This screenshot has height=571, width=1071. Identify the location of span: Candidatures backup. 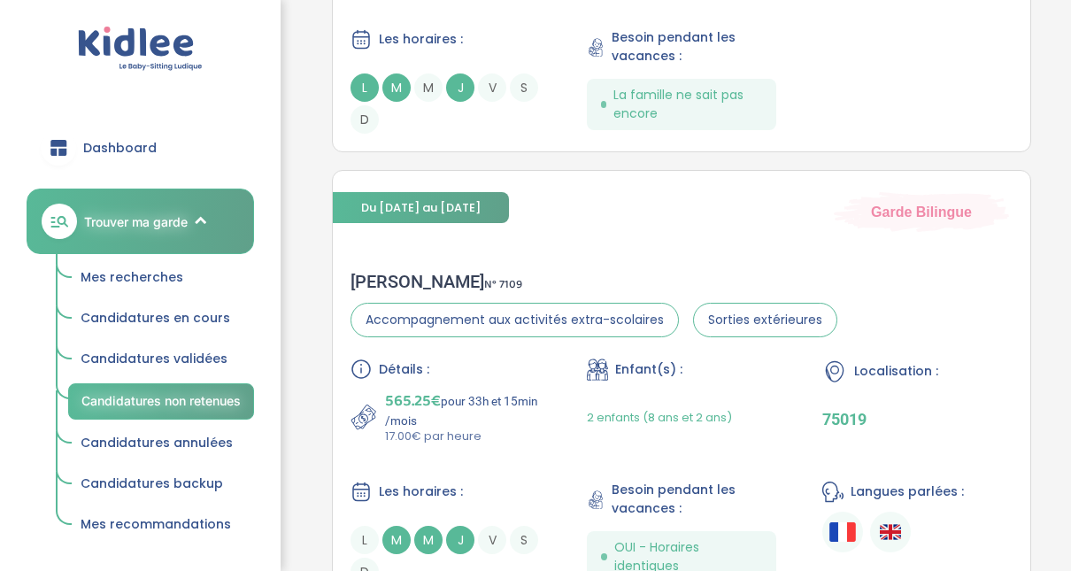
(151, 483).